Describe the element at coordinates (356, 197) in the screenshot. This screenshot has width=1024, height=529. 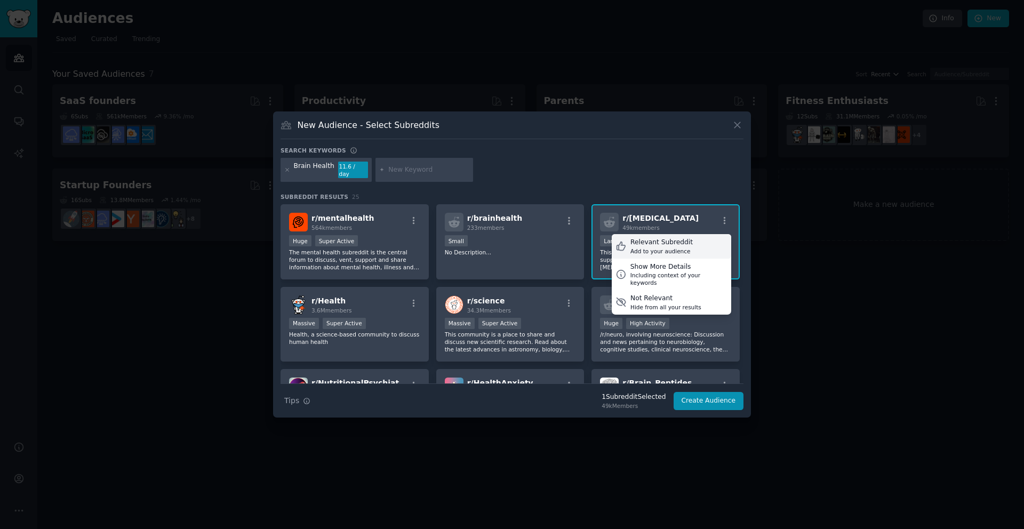
I see `span: 25` at that location.